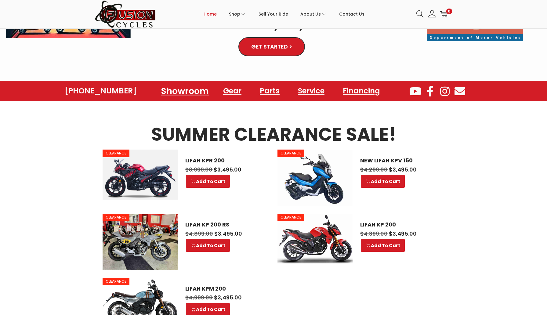  I want to click on a: LIFAN KPR 200, so click(224, 161).